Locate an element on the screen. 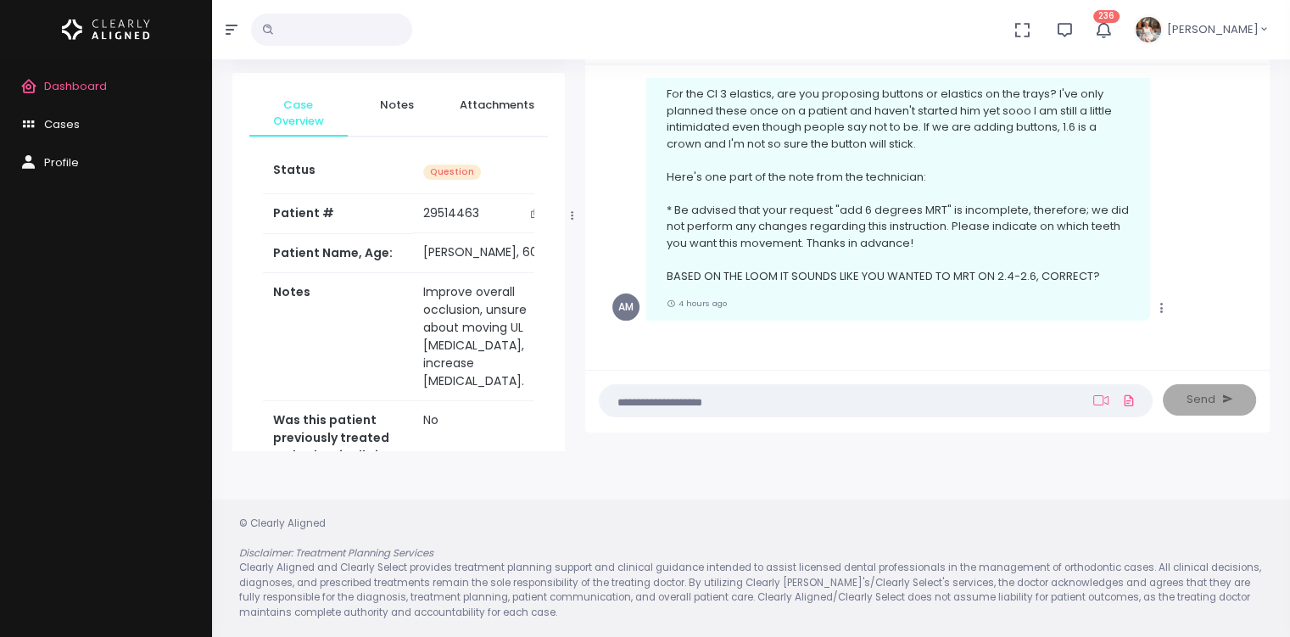 The height and width of the screenshot is (637, 1290). span: Question is located at coordinates (452, 172).